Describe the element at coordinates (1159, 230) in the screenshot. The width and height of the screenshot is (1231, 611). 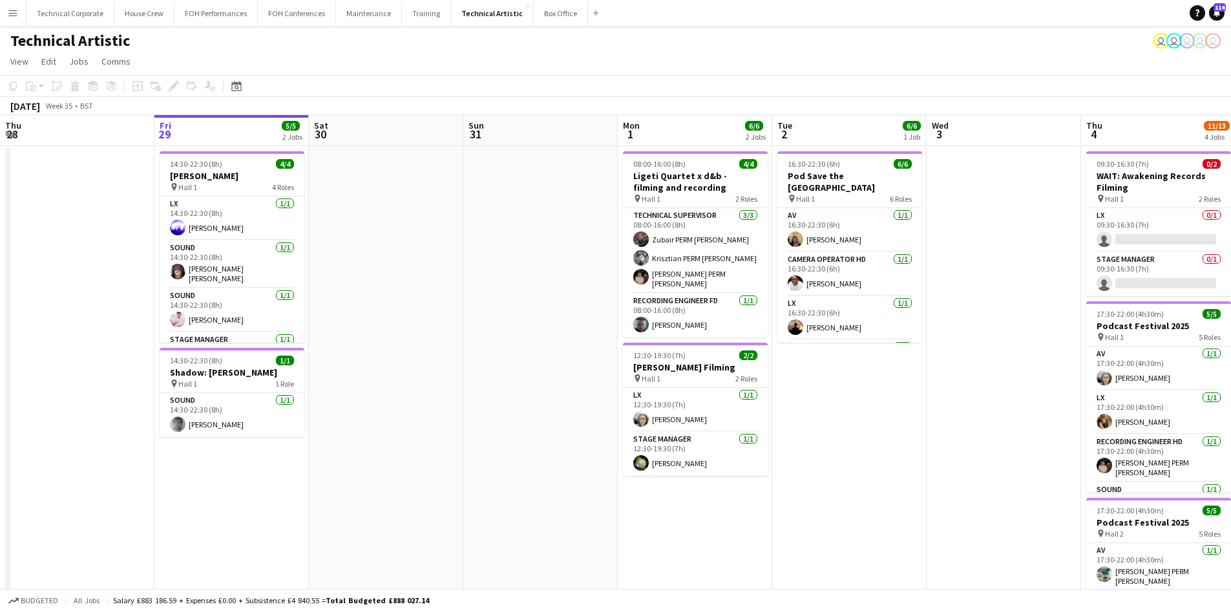
I see `app-card-role: LX0/109:30-16:30 (7h)` at that location.